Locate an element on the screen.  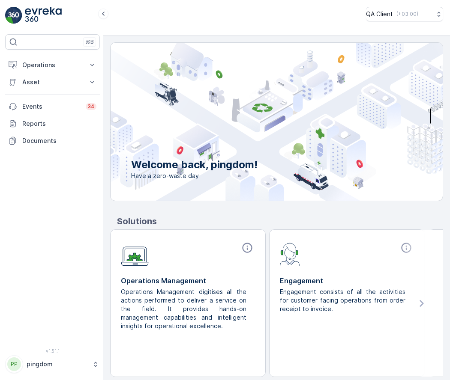
p: Welcome back, pingdom! is located at coordinates (194, 165).